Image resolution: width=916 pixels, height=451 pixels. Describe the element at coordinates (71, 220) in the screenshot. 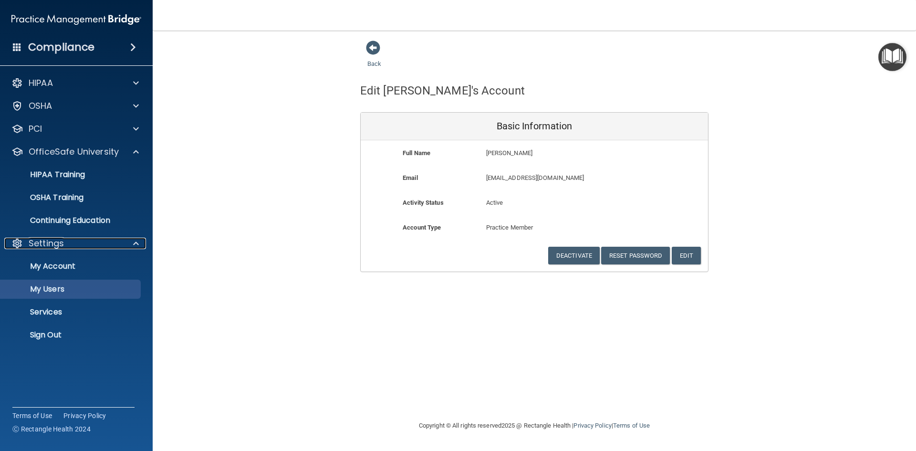

I see `p: Continuing Education` at that location.